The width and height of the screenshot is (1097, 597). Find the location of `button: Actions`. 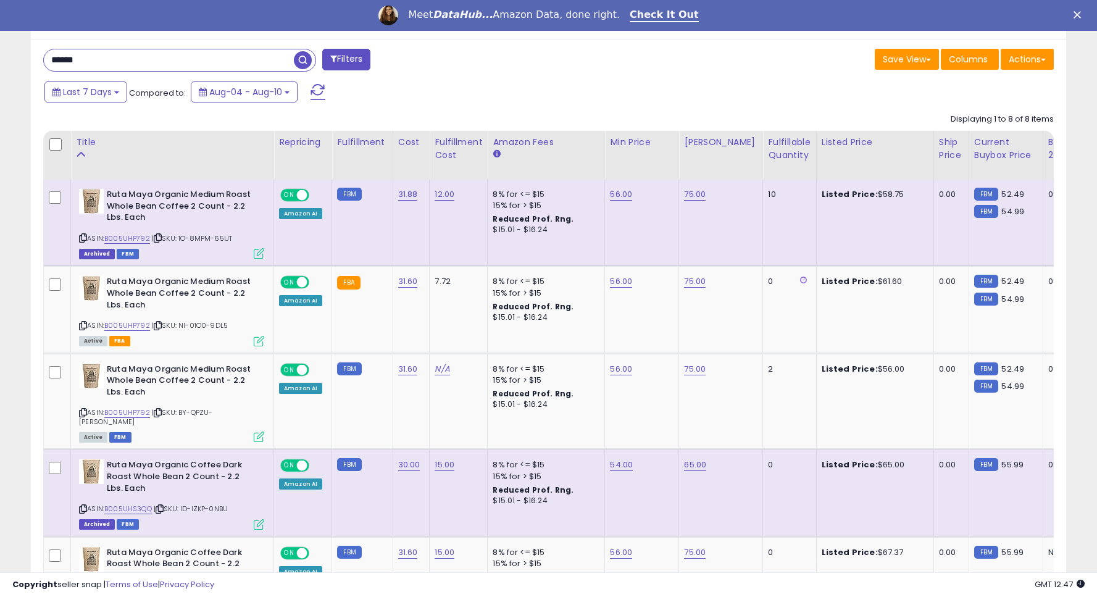

button: Actions is located at coordinates (1027, 59).